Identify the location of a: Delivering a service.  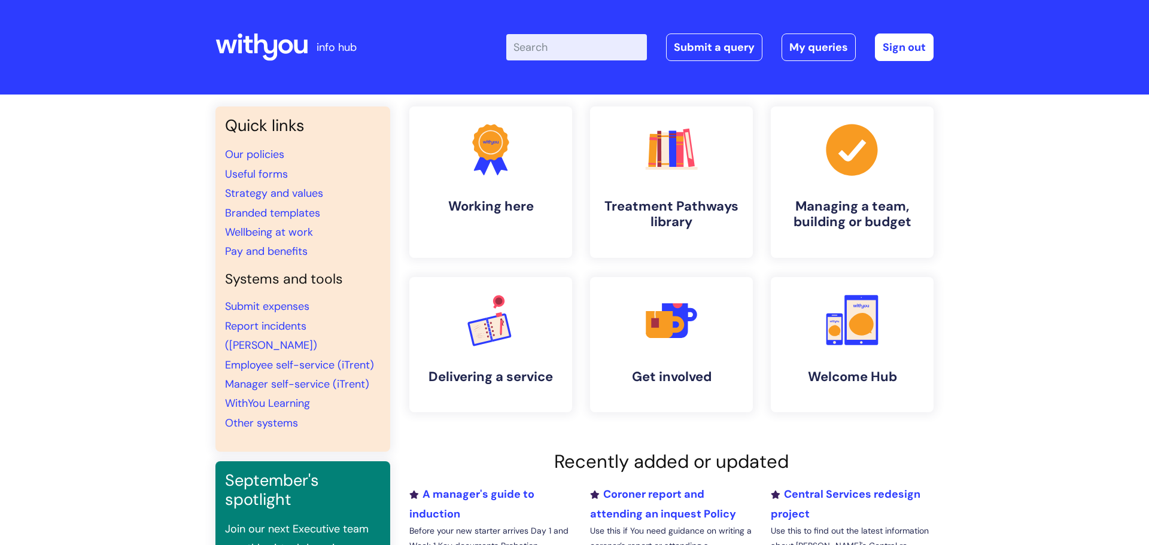
(491, 345).